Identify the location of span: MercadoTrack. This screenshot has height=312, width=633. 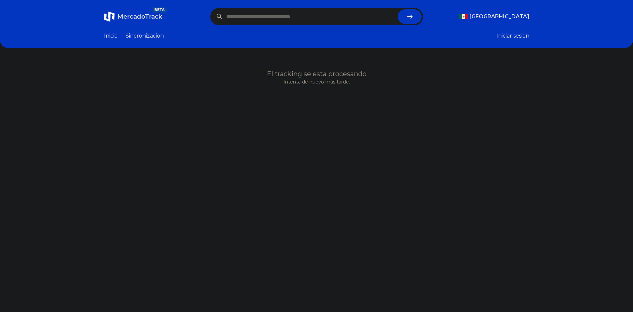
(140, 17).